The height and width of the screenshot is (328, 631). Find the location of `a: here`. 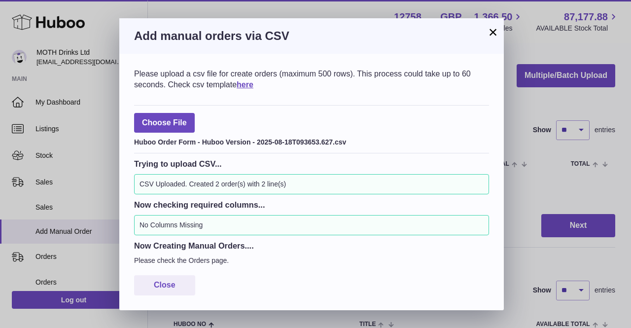

a: here is located at coordinates (245, 84).